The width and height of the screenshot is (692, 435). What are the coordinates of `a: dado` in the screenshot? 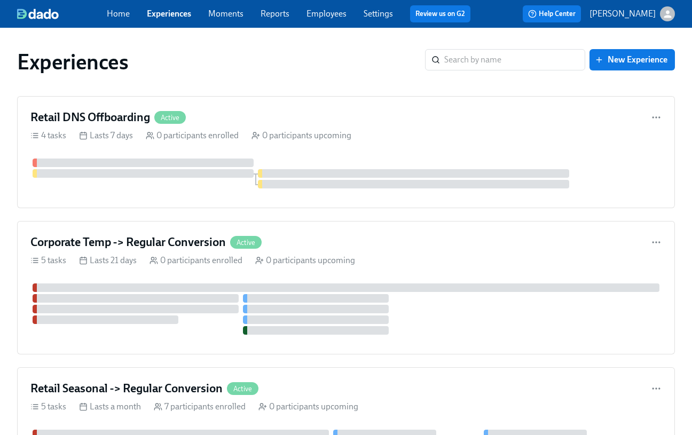 It's located at (62, 14).